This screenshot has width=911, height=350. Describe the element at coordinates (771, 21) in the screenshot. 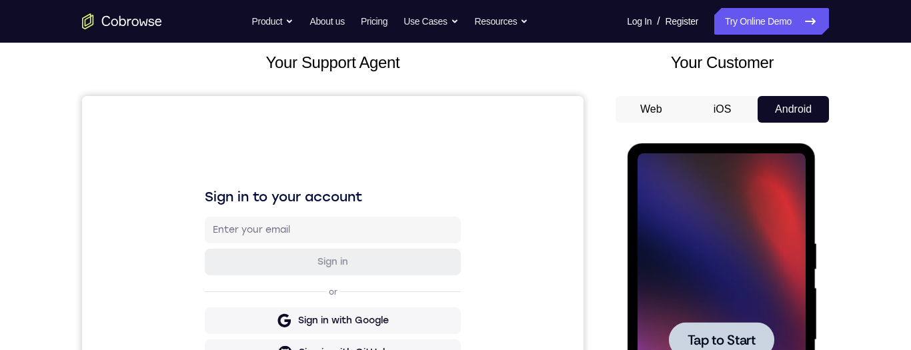

I see `a: Try Online Demo` at that location.